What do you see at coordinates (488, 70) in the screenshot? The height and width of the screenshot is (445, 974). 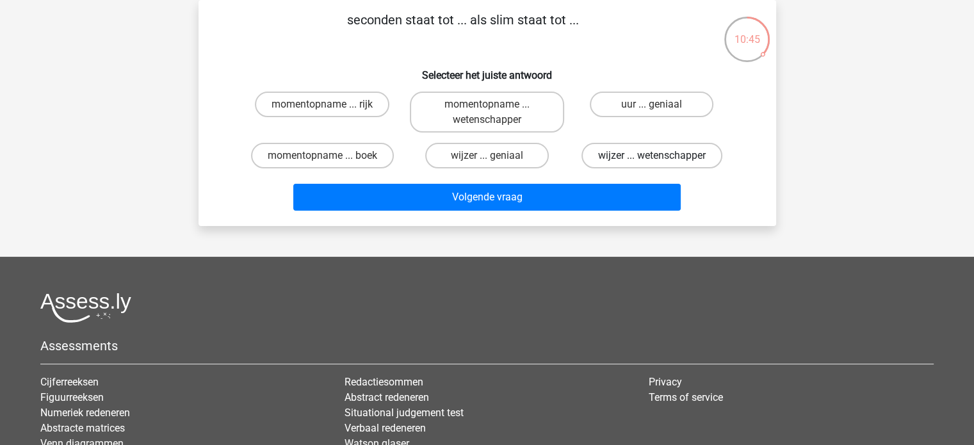 I see `h6: Selecteer het juiste antwoord` at bounding box center [488, 70].